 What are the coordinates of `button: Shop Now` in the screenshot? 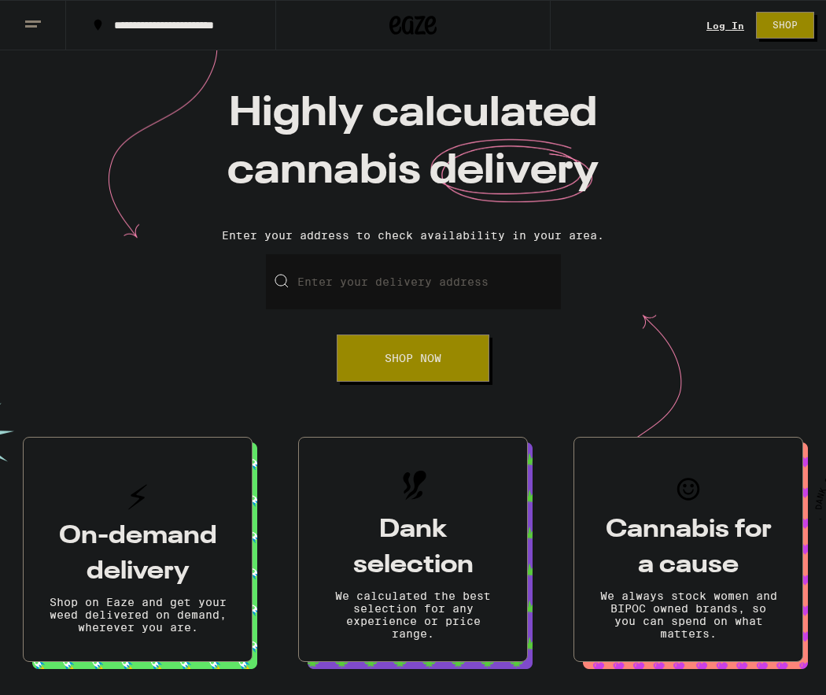 It's located at (413, 358).